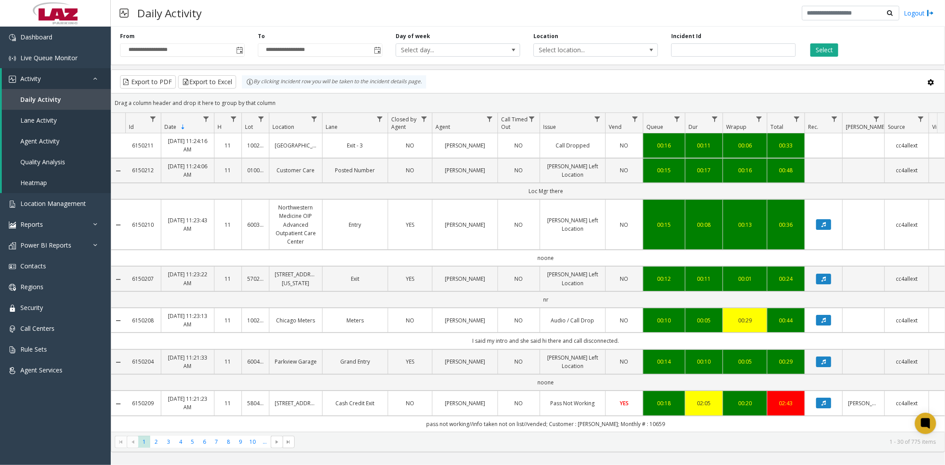 This screenshot has height=465, width=945. I want to click on span: Agent Services, so click(41, 370).